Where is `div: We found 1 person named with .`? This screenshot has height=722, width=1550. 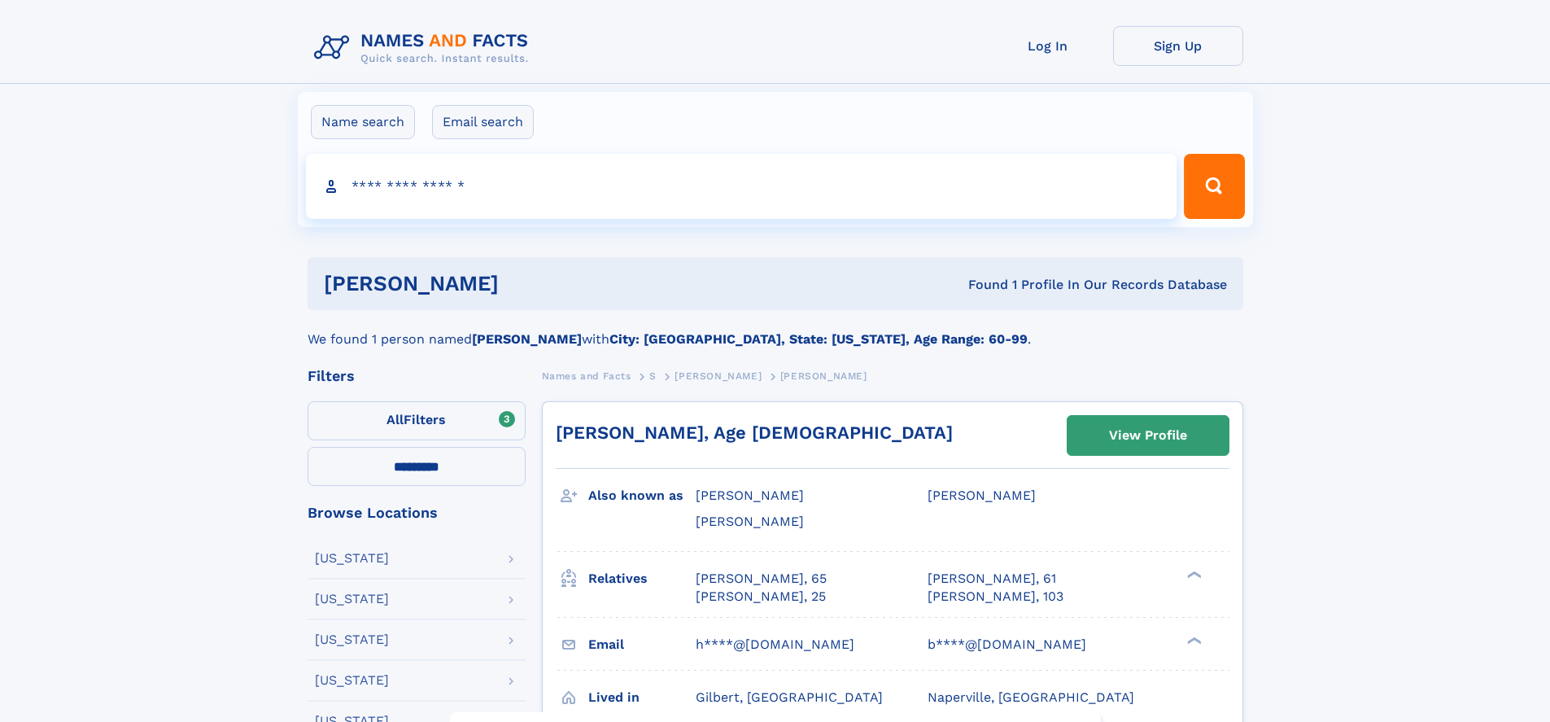
div: We found 1 person named with . is located at coordinates (775, 330).